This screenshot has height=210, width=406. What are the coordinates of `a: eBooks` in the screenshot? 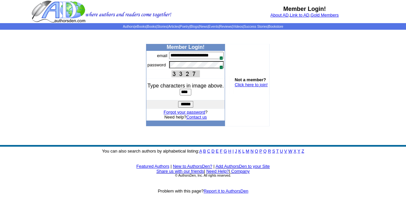 It's located at (141, 26).